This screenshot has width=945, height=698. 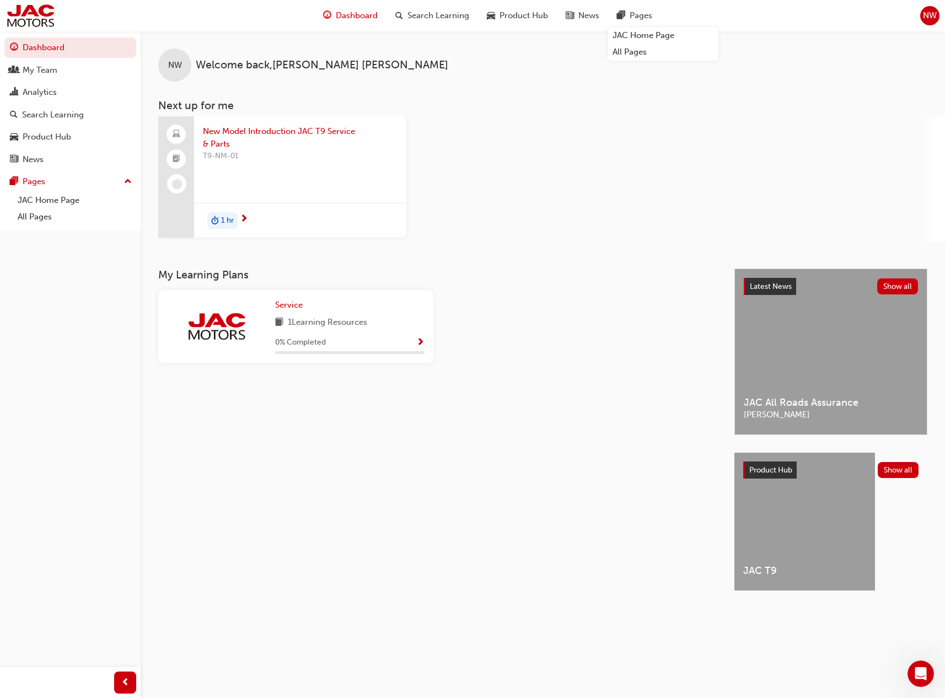 What do you see at coordinates (40, 70) in the screenshot?
I see `div: My Team` at bounding box center [40, 70].